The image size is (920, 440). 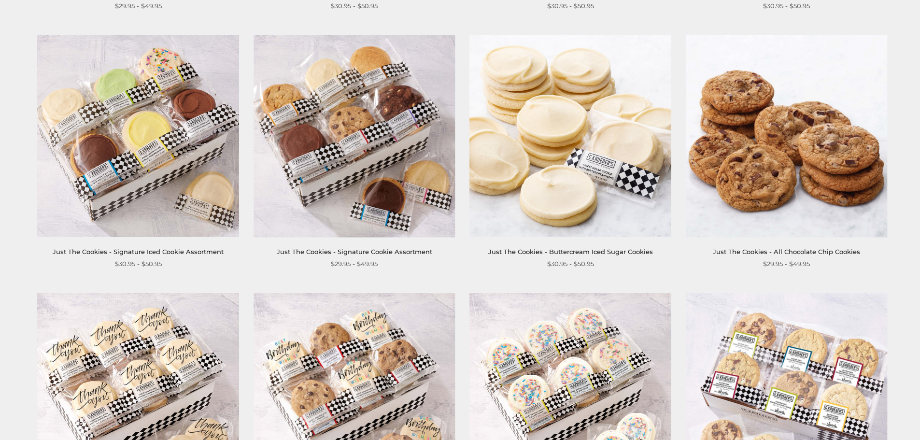 I want to click on img: Just The Cookies - Signature Cookie Assortment, so click(x=354, y=136).